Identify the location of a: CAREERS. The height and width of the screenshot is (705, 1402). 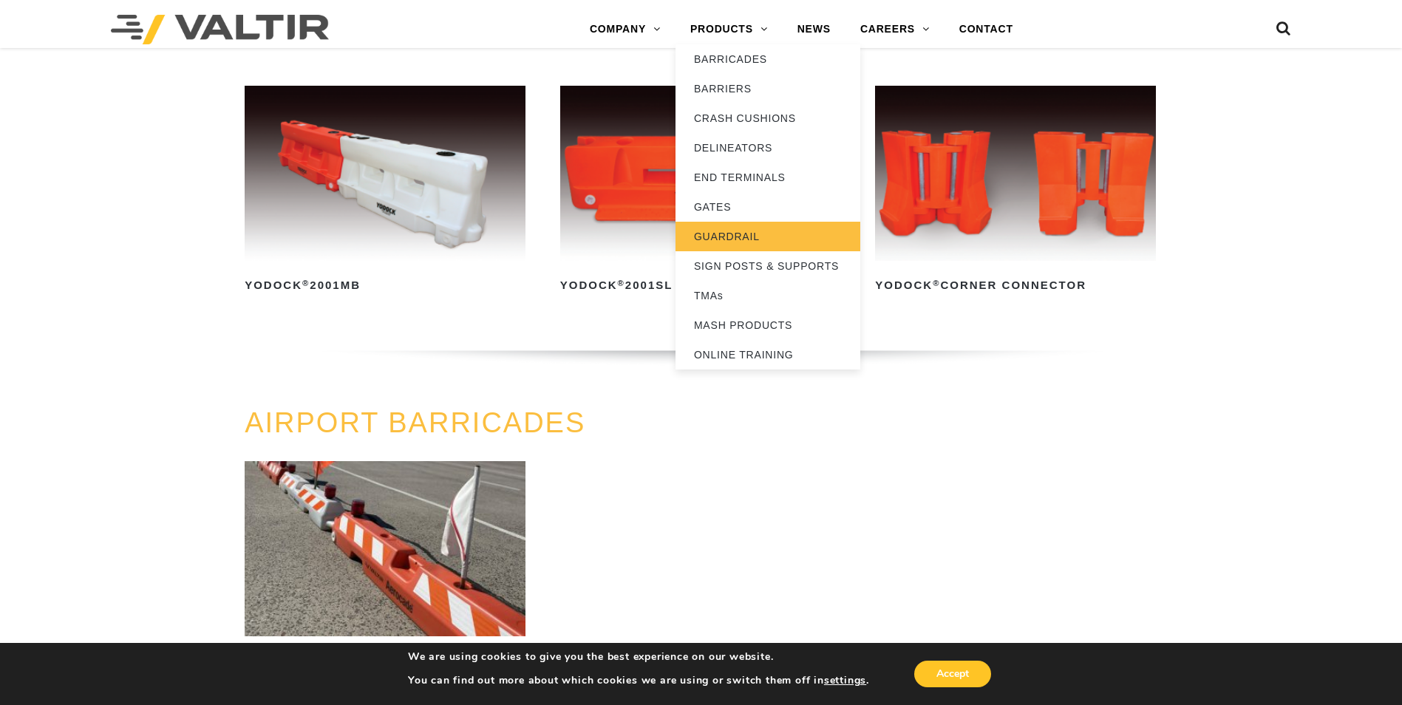
(895, 30).